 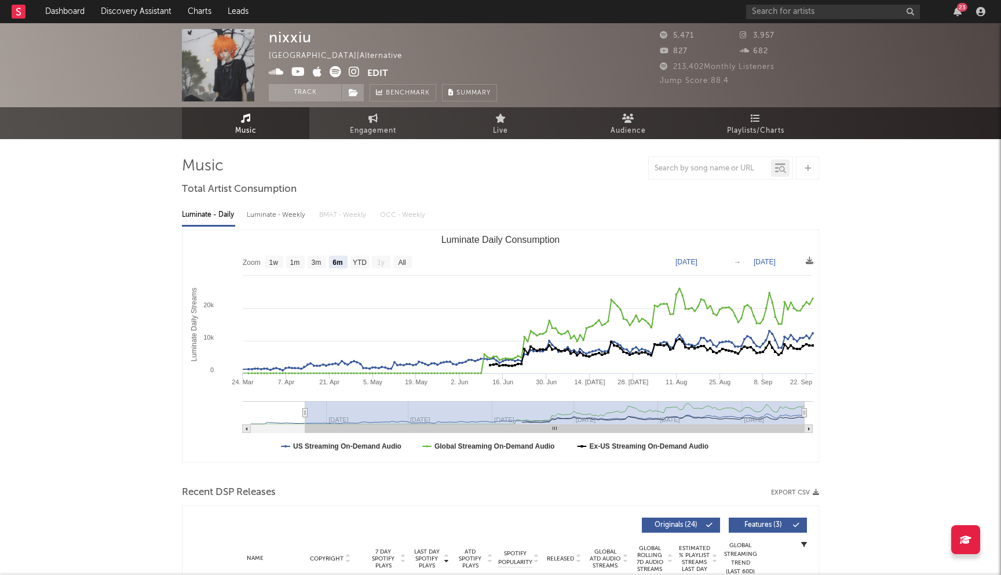 What do you see at coordinates (501, 123) in the screenshot?
I see `a: Live` at bounding box center [501, 123].